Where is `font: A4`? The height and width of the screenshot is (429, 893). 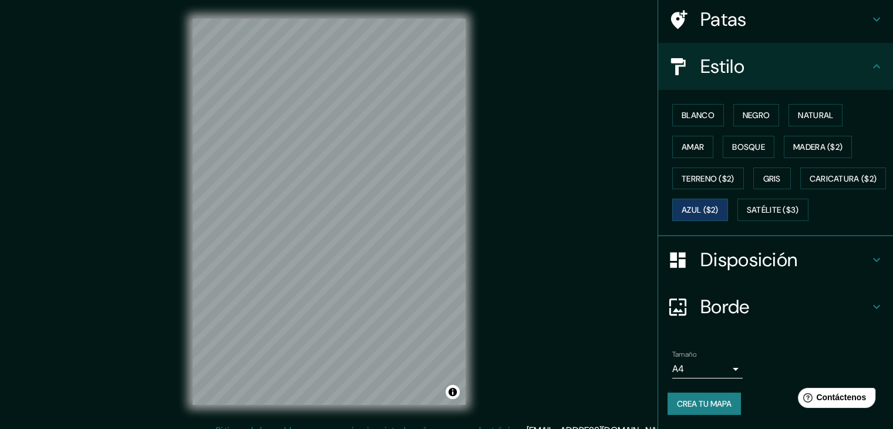
font: A4 is located at coordinates (678, 368).